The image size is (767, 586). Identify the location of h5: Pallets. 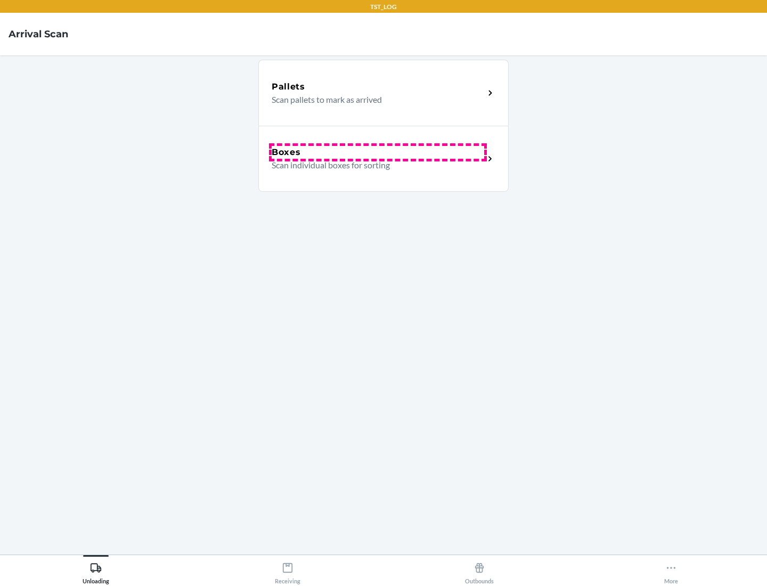
(288, 87).